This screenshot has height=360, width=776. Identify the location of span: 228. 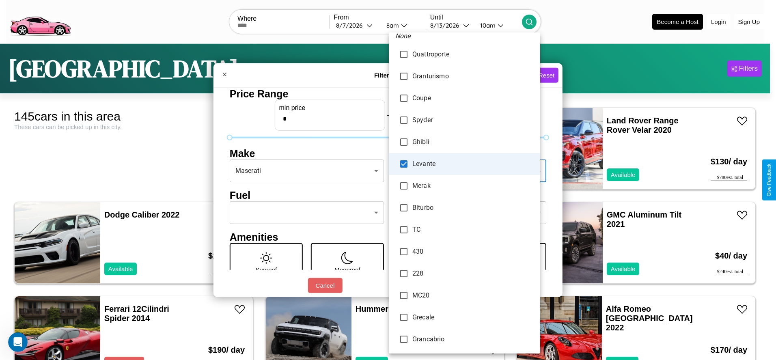
(473, 274).